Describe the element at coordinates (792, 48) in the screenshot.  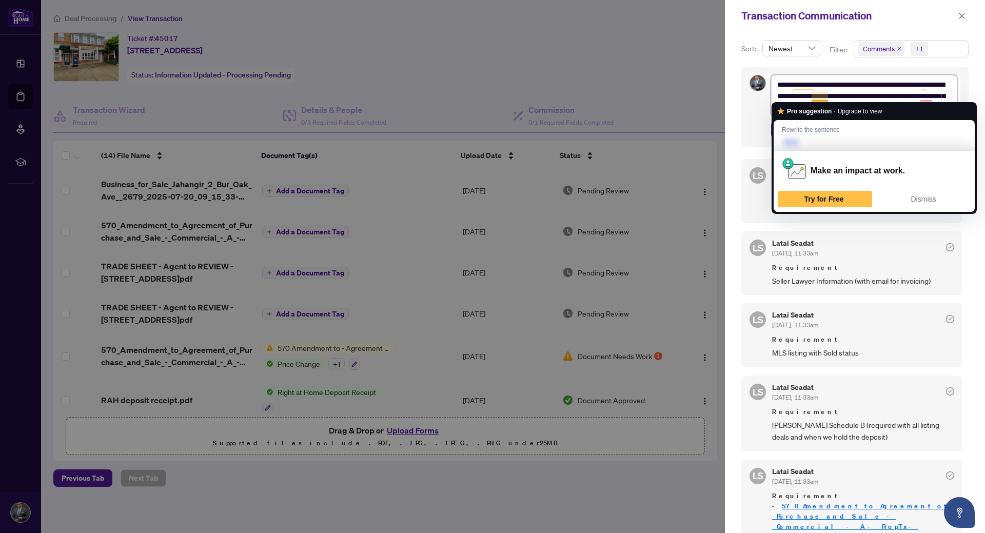
I see `span: Newest` at that location.